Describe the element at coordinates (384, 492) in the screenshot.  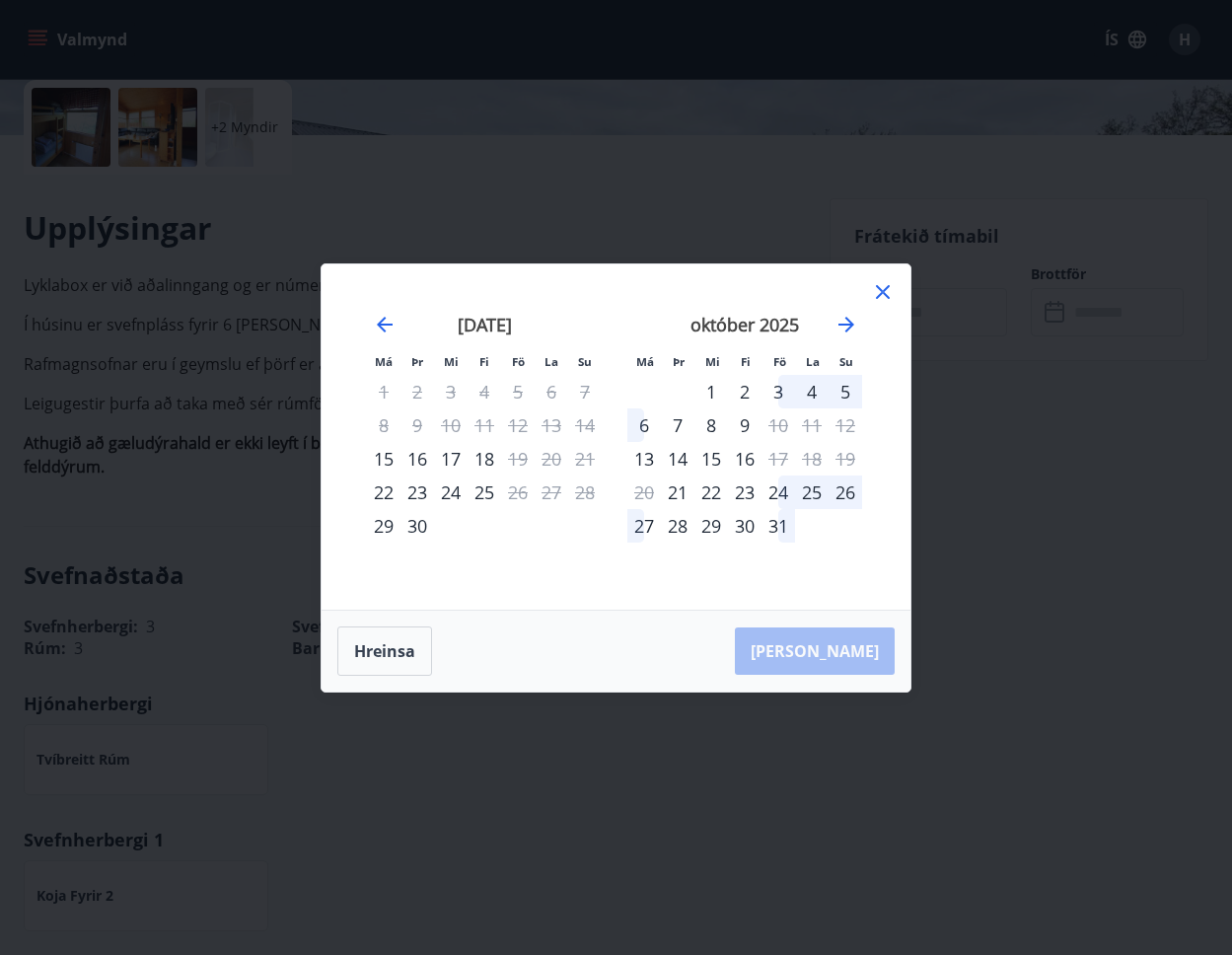
I see `td: Choose mánudagur, 22. september 2025 as your check-in date. It’s available.` at that location.